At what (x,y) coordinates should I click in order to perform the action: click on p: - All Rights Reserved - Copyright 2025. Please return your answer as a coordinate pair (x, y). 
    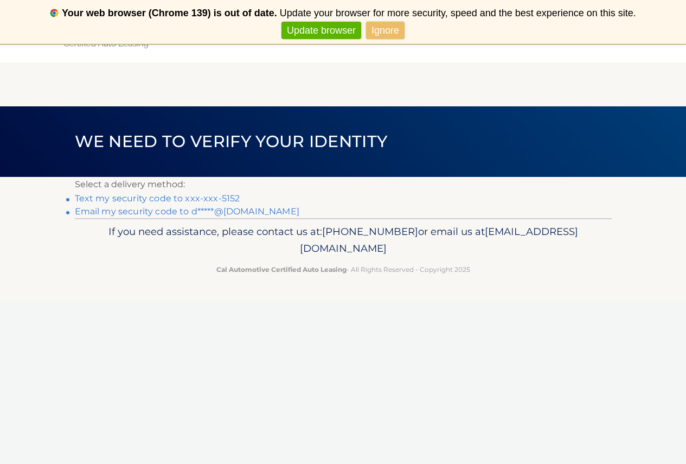
    Looking at the image, I should click on (343, 269).